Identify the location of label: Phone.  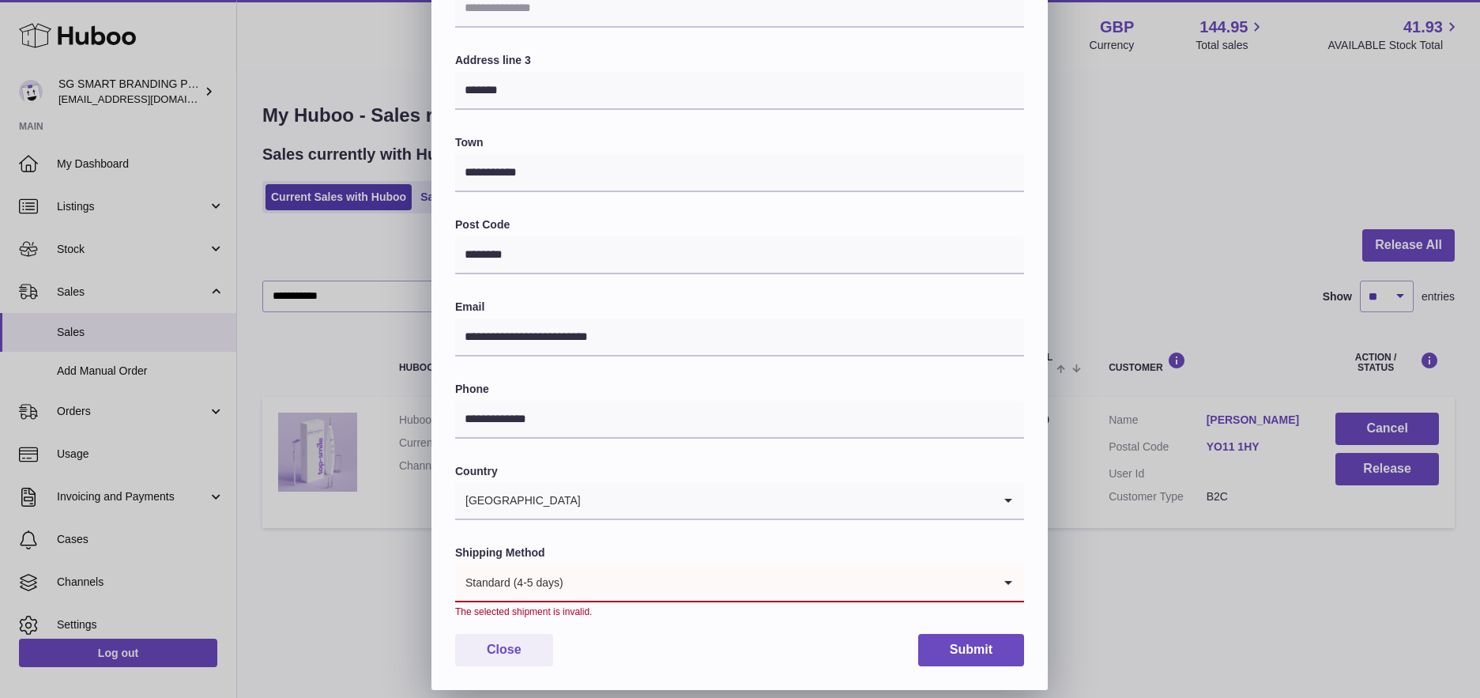
(740, 389).